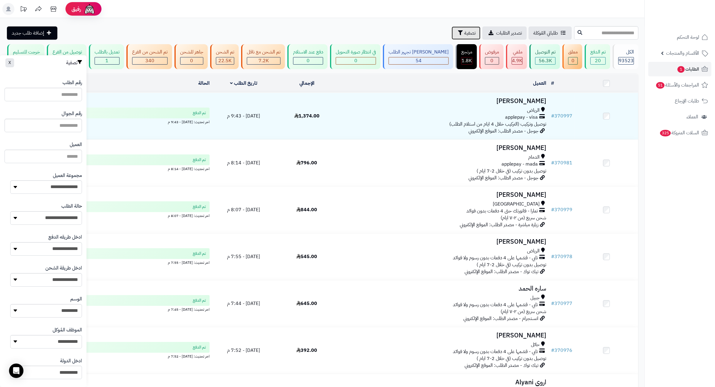 Image resolution: width=715 pixels, height=387 pixels. Describe the element at coordinates (517, 61) in the screenshot. I see `div: 4940` at that location.